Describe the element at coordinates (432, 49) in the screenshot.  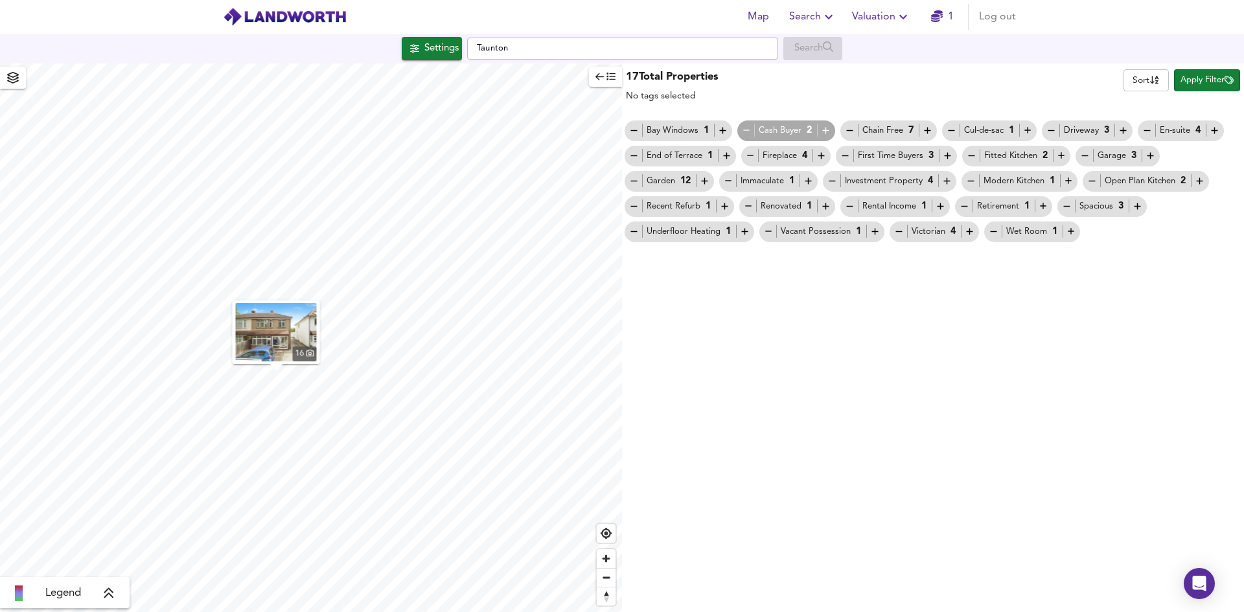
I see `button: Settings` at that location.